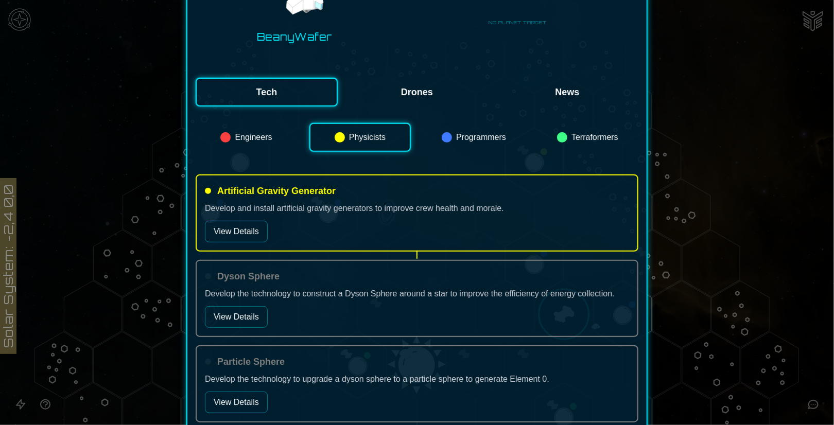 The width and height of the screenshot is (834, 425). I want to click on p: Develop the technology to upgrade a dyson sphere to a particle sphere to generate Element 0., so click(417, 379).